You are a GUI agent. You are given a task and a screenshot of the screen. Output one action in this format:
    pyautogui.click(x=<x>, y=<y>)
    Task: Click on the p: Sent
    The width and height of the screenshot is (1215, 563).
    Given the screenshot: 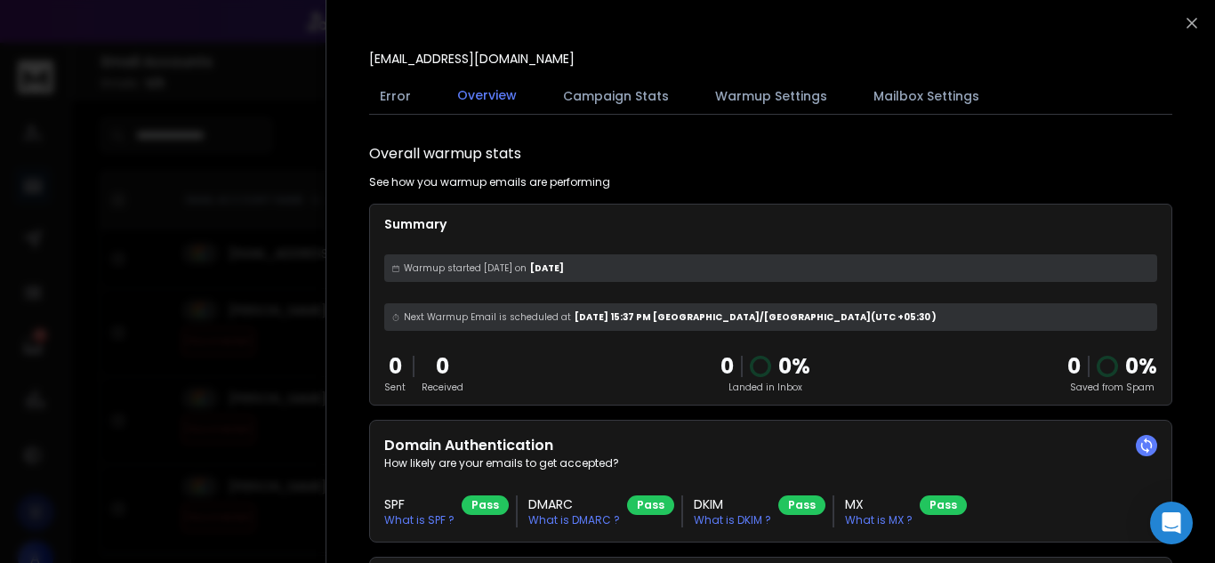 What is the action you would take?
    pyautogui.click(x=395, y=387)
    